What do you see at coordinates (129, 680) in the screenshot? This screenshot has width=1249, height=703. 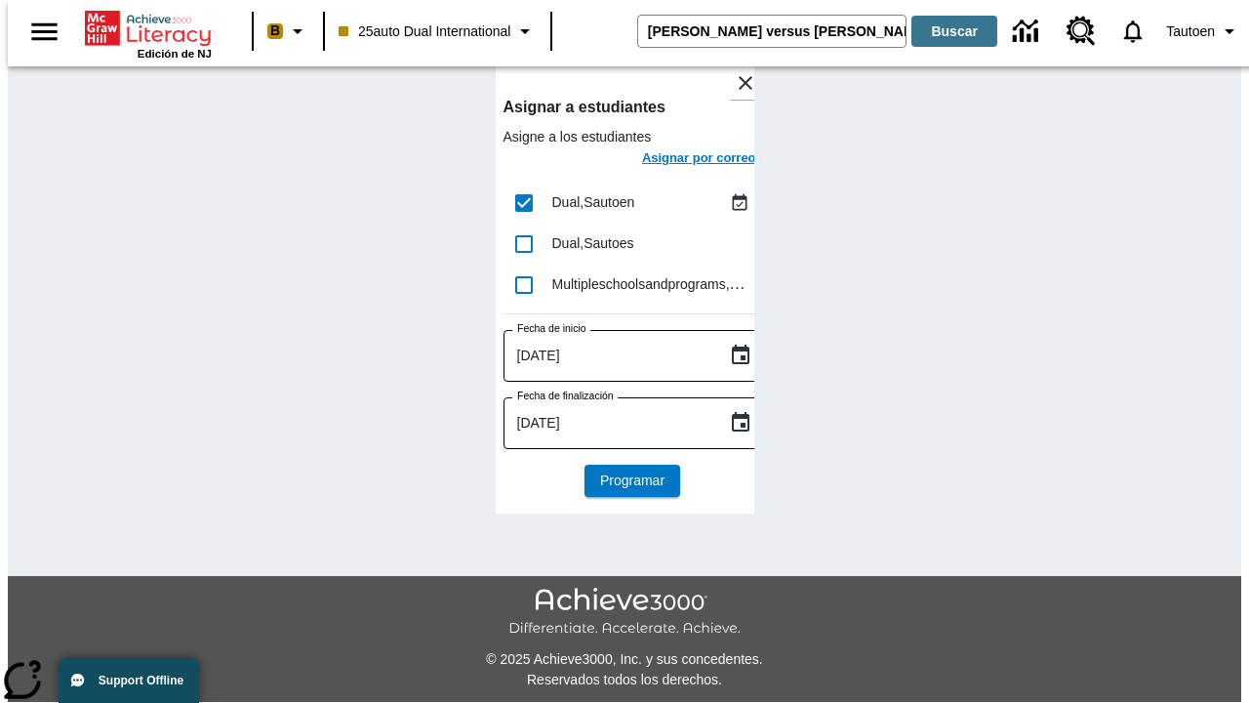 I see `button: Support Offline` at bounding box center [129, 680].